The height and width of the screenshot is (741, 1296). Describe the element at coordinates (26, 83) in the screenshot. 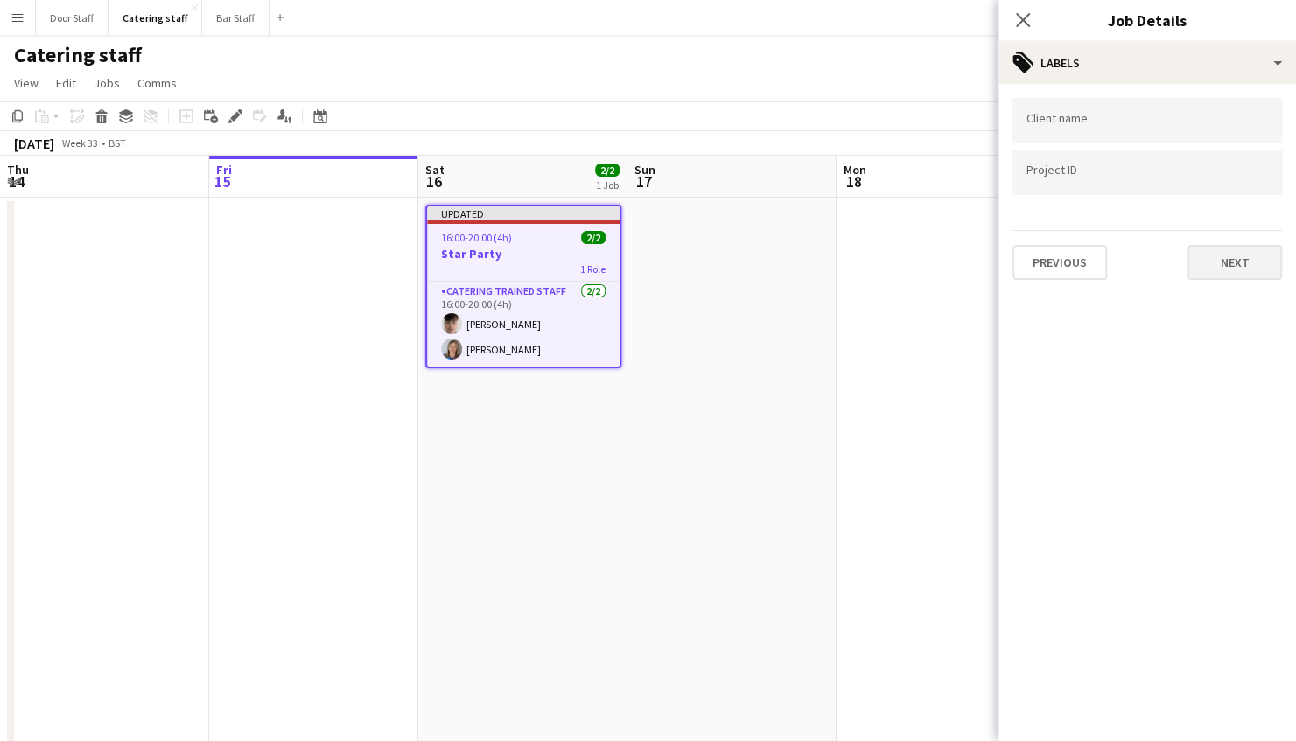

I see `span: View` at that location.